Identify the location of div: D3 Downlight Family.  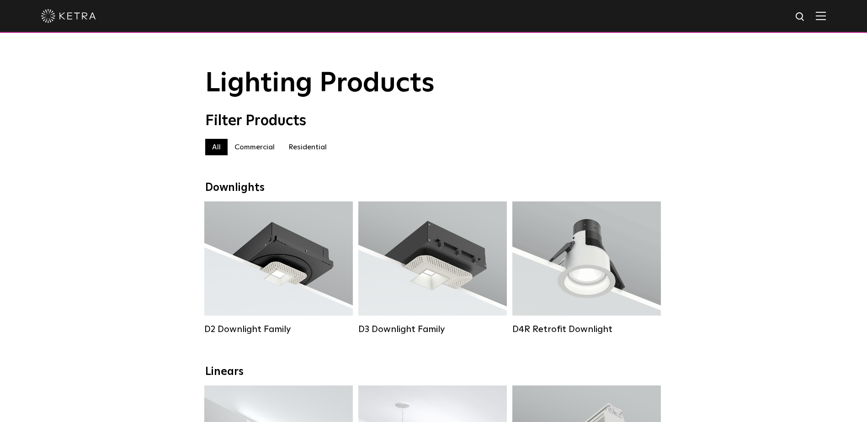
(432, 330).